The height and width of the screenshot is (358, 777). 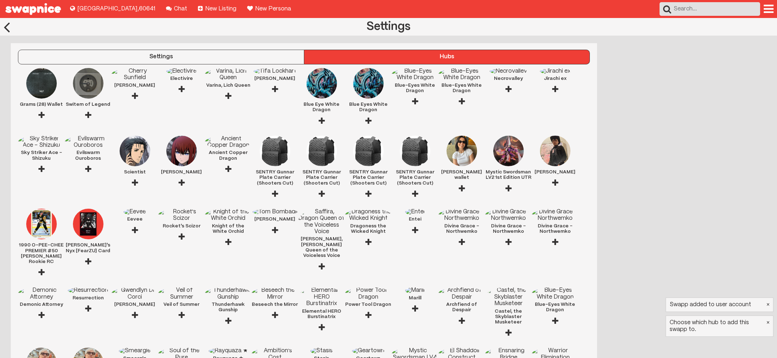 I want to click on h5: Electivire, so click(x=181, y=78).